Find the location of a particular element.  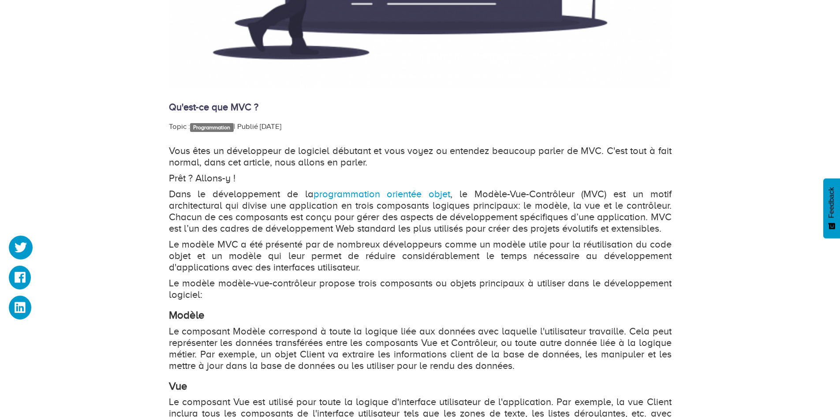

p: Prêt ? Allons-y ! is located at coordinates (420, 178).